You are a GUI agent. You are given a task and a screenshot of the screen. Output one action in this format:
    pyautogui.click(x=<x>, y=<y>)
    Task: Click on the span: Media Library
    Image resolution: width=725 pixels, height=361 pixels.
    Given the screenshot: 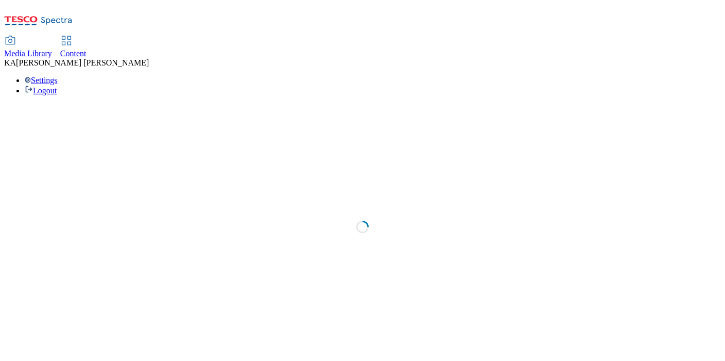 What is the action you would take?
    pyautogui.click(x=28, y=53)
    